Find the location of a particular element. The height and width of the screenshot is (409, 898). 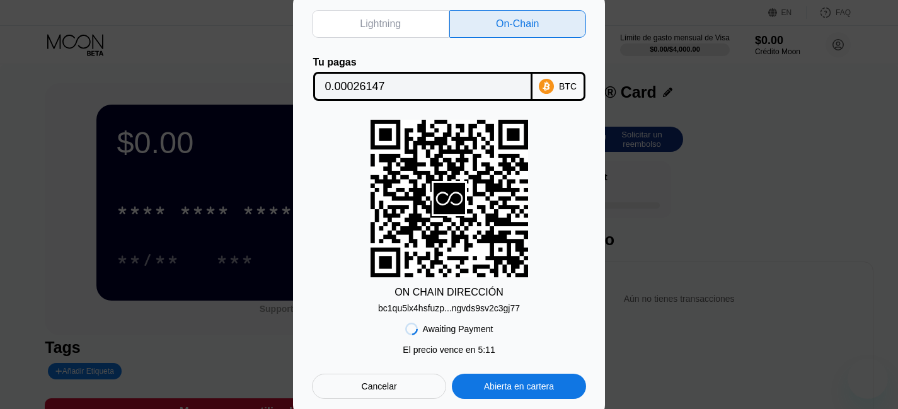

div: Tu pagasBTC is located at coordinates (449, 79).